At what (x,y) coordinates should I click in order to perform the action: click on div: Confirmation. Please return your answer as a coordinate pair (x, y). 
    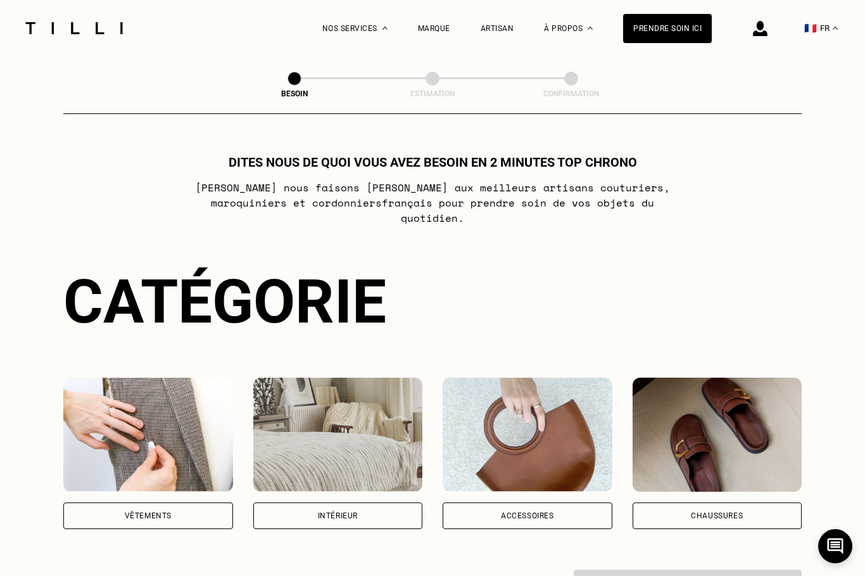
    Looking at the image, I should click on (571, 94).